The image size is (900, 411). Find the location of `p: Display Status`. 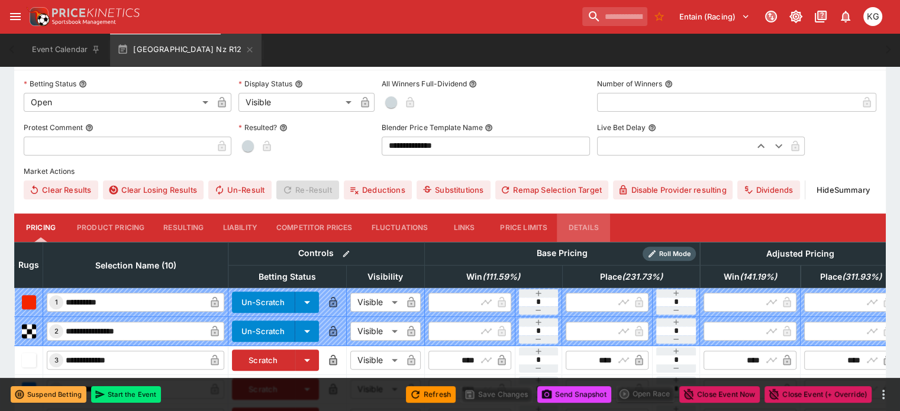

p: Display Status is located at coordinates (265, 83).